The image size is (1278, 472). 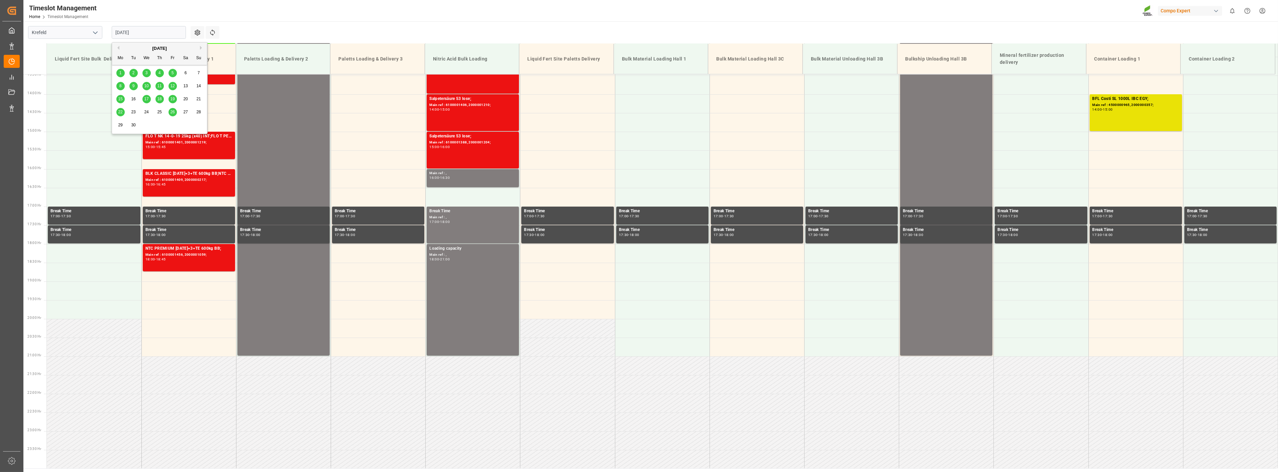 I want to click on span: 23:00 Hr, so click(x=34, y=430).